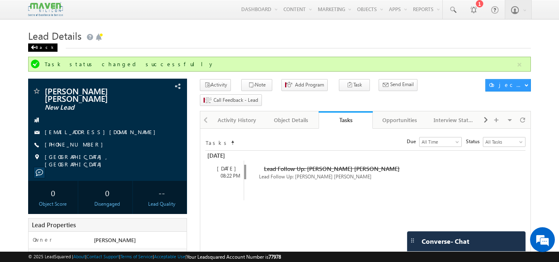 Image resolution: width=559 pixels, height=262 pixels. I want to click on div: Lead Quality, so click(161, 204).